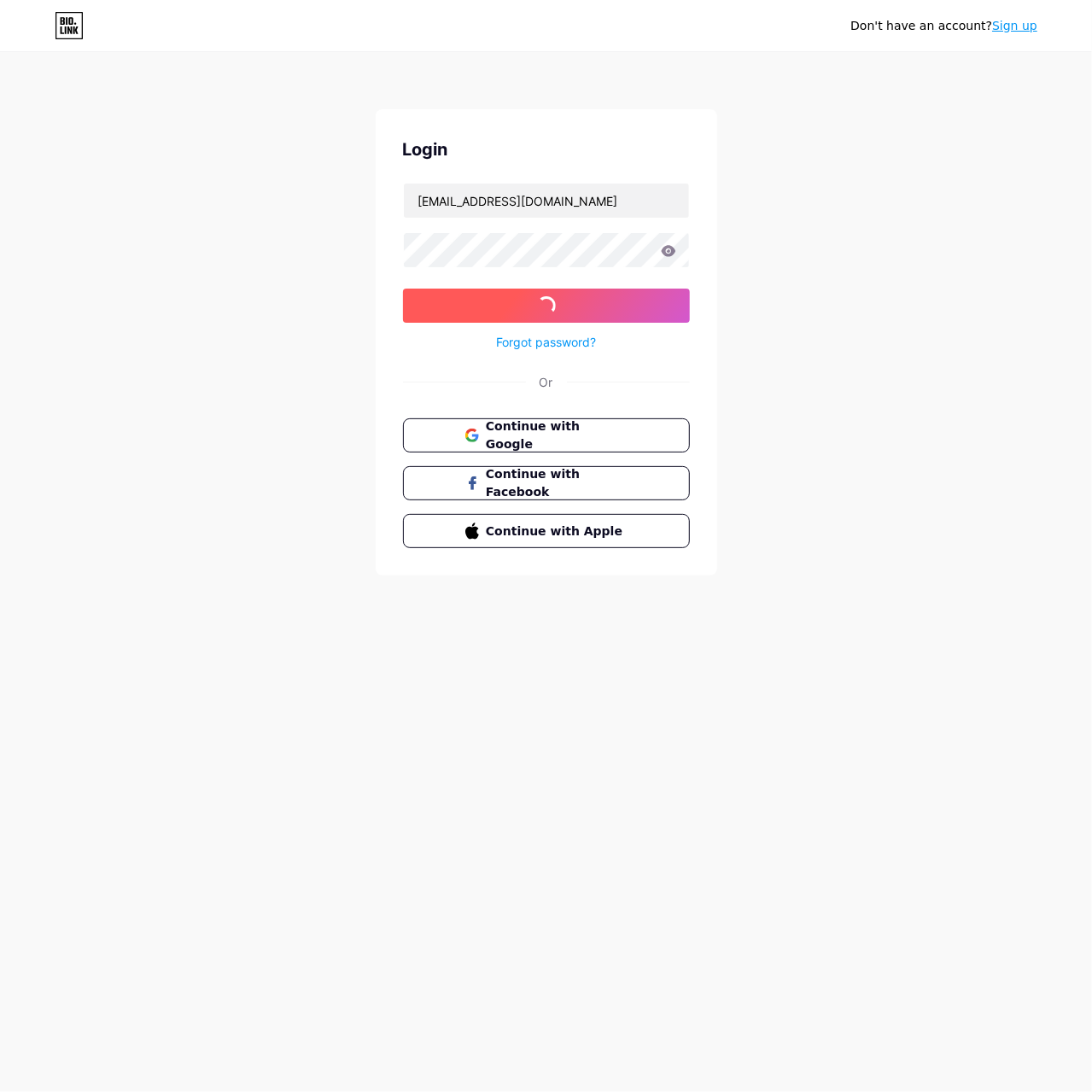  What do you see at coordinates (546, 435) in the screenshot?
I see `a: Continue with Google` at bounding box center [546, 435].